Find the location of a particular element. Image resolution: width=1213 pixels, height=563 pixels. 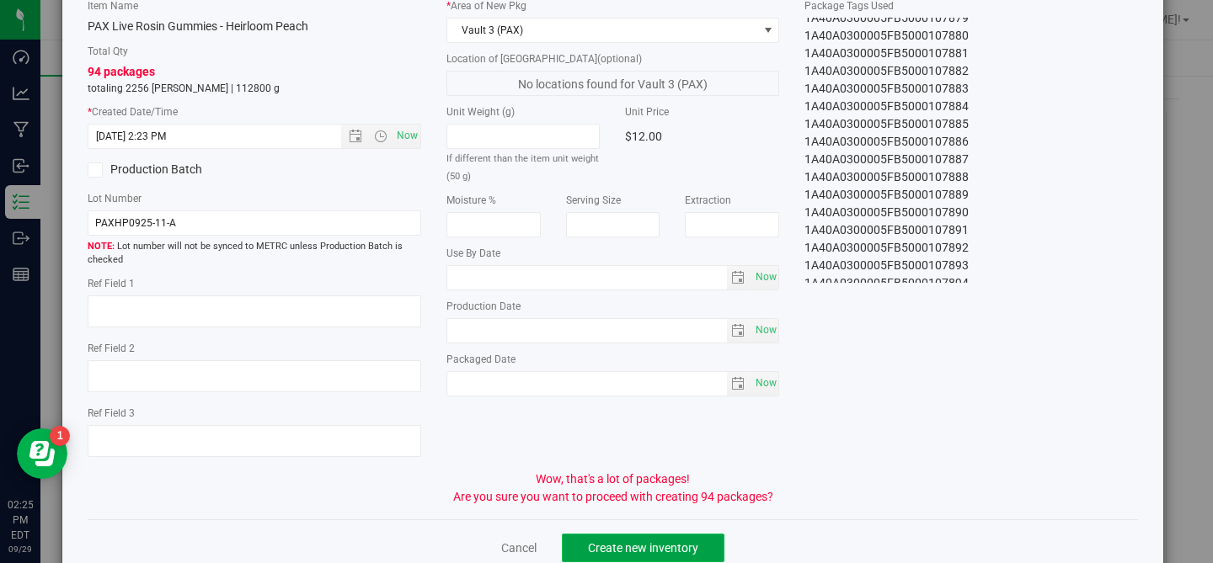

label: Production Date is located at coordinates (613, 307).